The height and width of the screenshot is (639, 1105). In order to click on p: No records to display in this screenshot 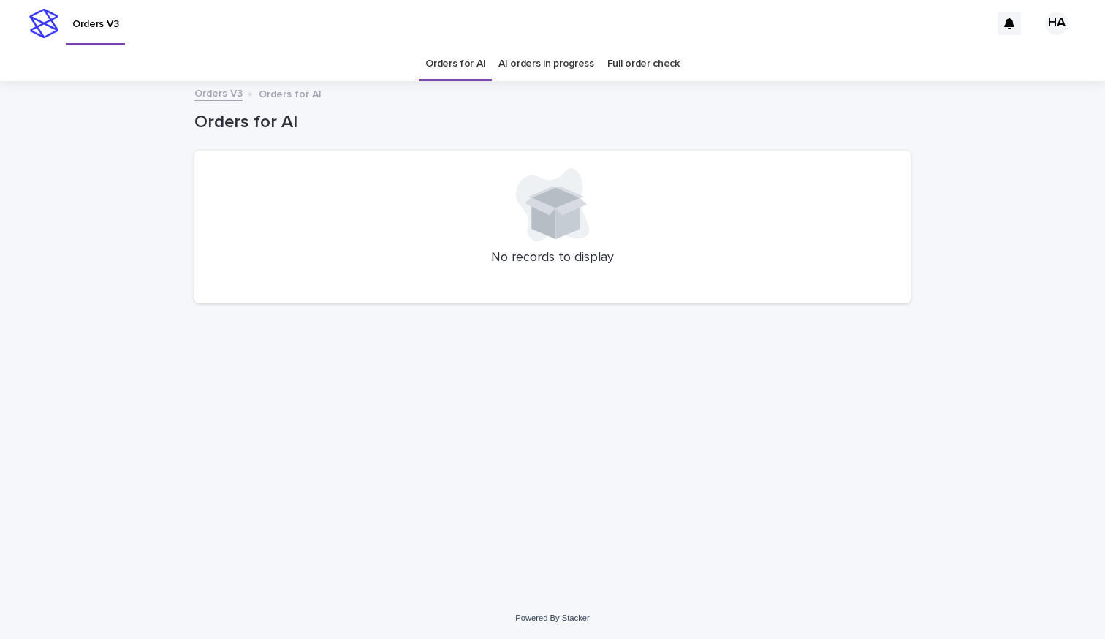, I will do `click(553, 258)`.